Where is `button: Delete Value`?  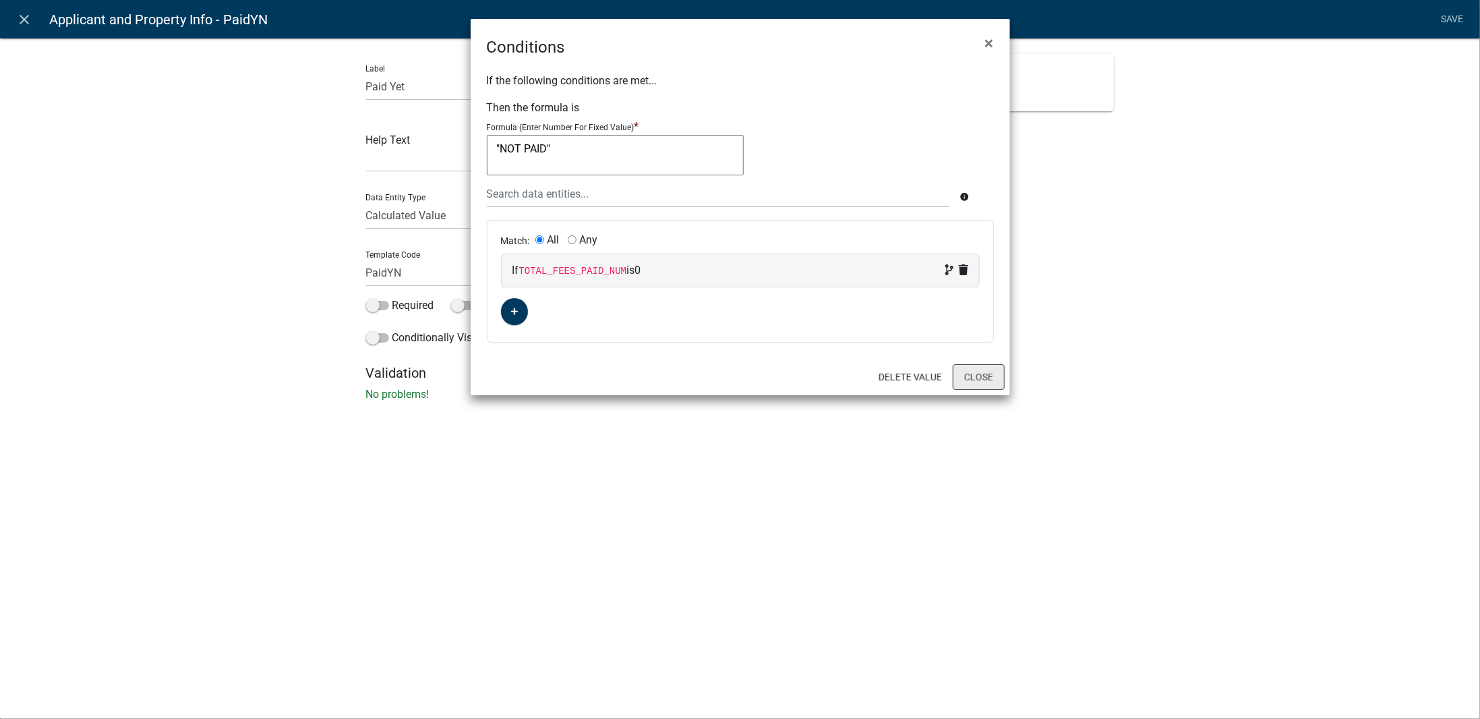
button: Delete Value is located at coordinates (910, 377).